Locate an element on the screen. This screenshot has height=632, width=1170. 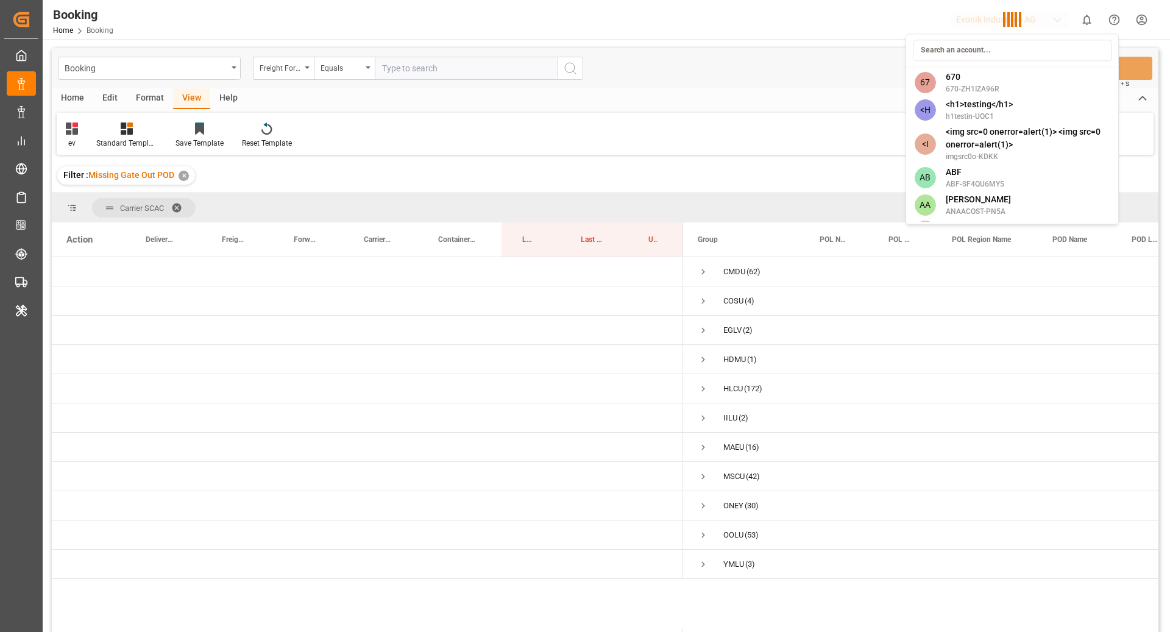
button: show 0 new notifications is located at coordinates (1086, 19).